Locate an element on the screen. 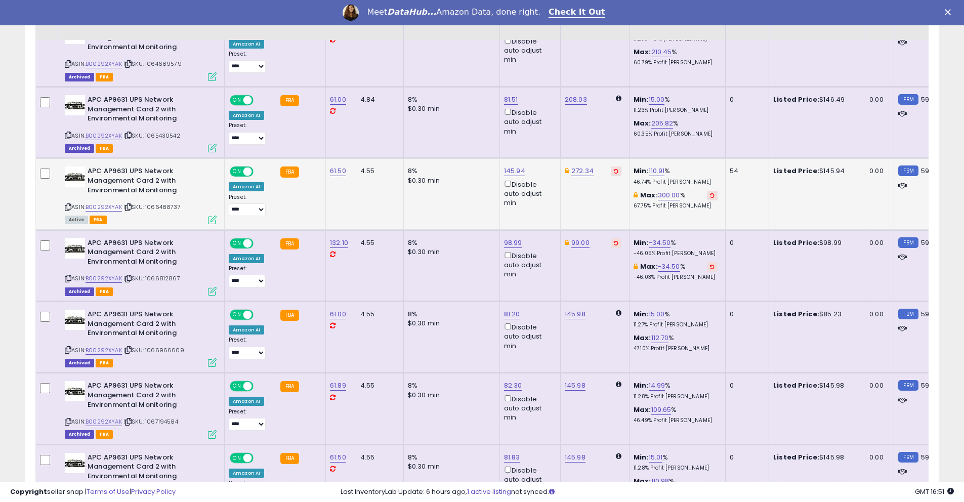 The width and height of the screenshot is (964, 502). a: 210.45 is located at coordinates (662, 52).